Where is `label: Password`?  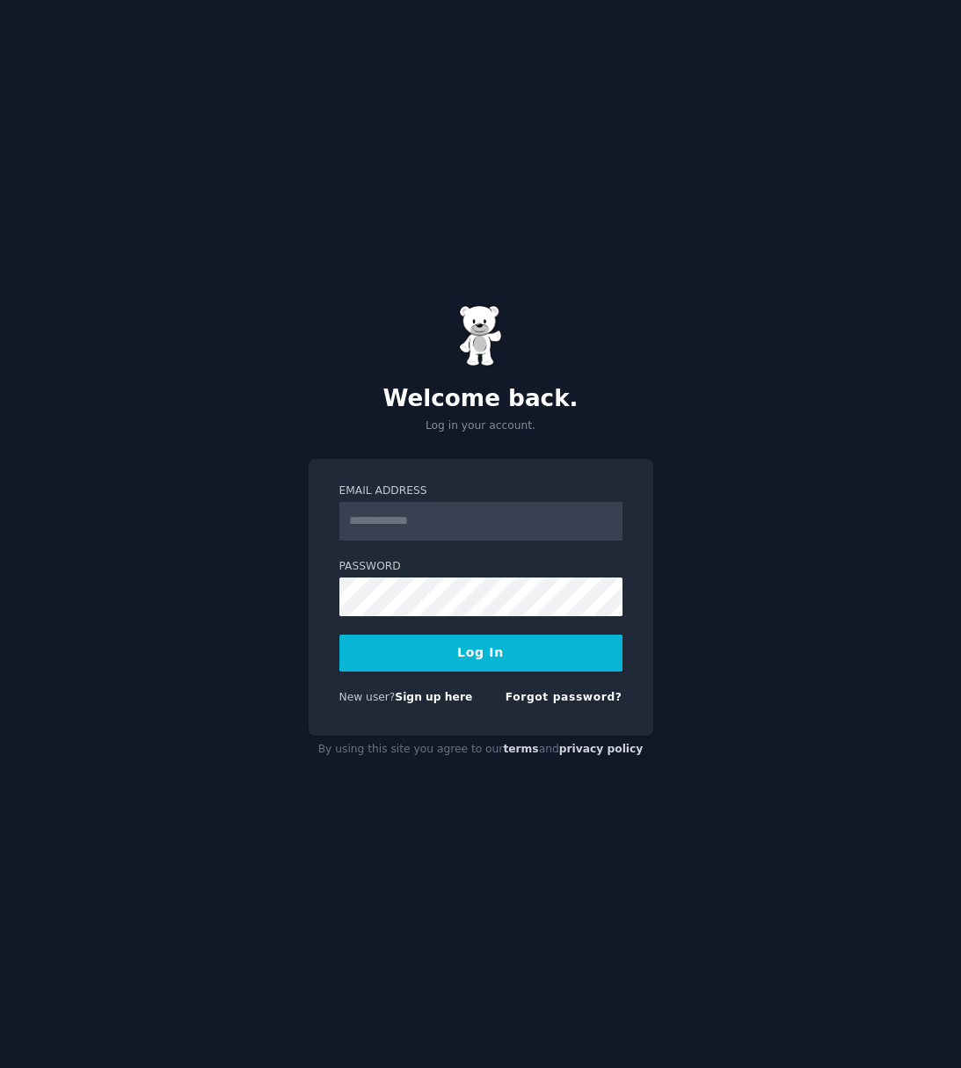 label: Password is located at coordinates (481, 567).